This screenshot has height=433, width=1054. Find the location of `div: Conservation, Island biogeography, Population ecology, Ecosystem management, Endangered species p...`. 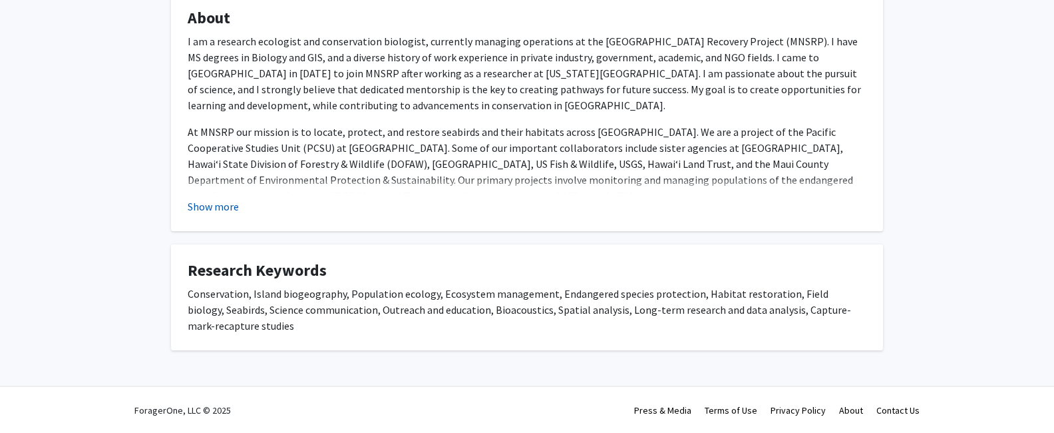

div: Conservation, Island biogeography, Population ecology, Ecosystem management, Endangered species p... is located at coordinates (527, 309).